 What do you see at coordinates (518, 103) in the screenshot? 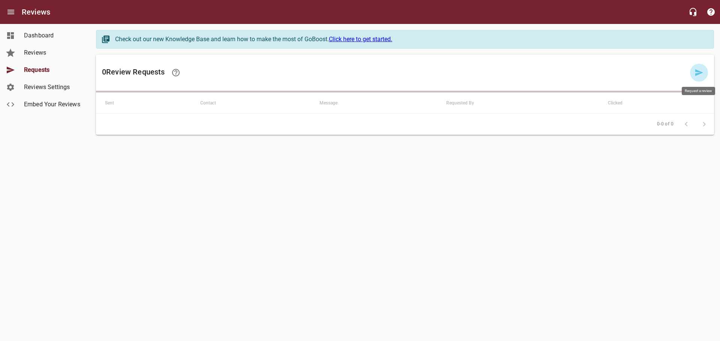
I see `th: Requested By` at bounding box center [518, 103].